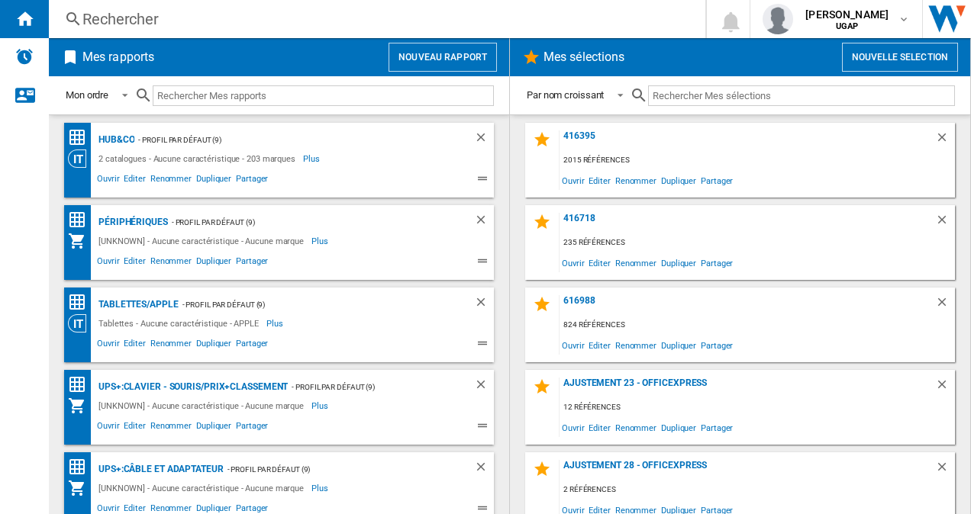 Image resolution: width=971 pixels, height=514 pixels. I want to click on div: Tablettes/APPLE, so click(137, 304).